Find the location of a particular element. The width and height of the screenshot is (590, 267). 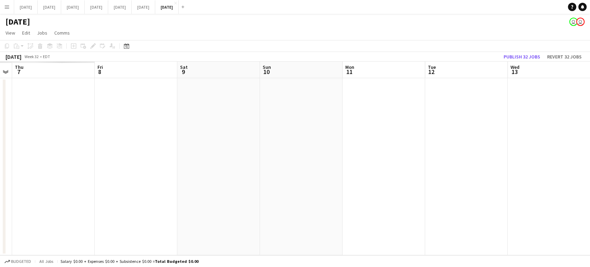

span: Week 32 is located at coordinates (31, 56).